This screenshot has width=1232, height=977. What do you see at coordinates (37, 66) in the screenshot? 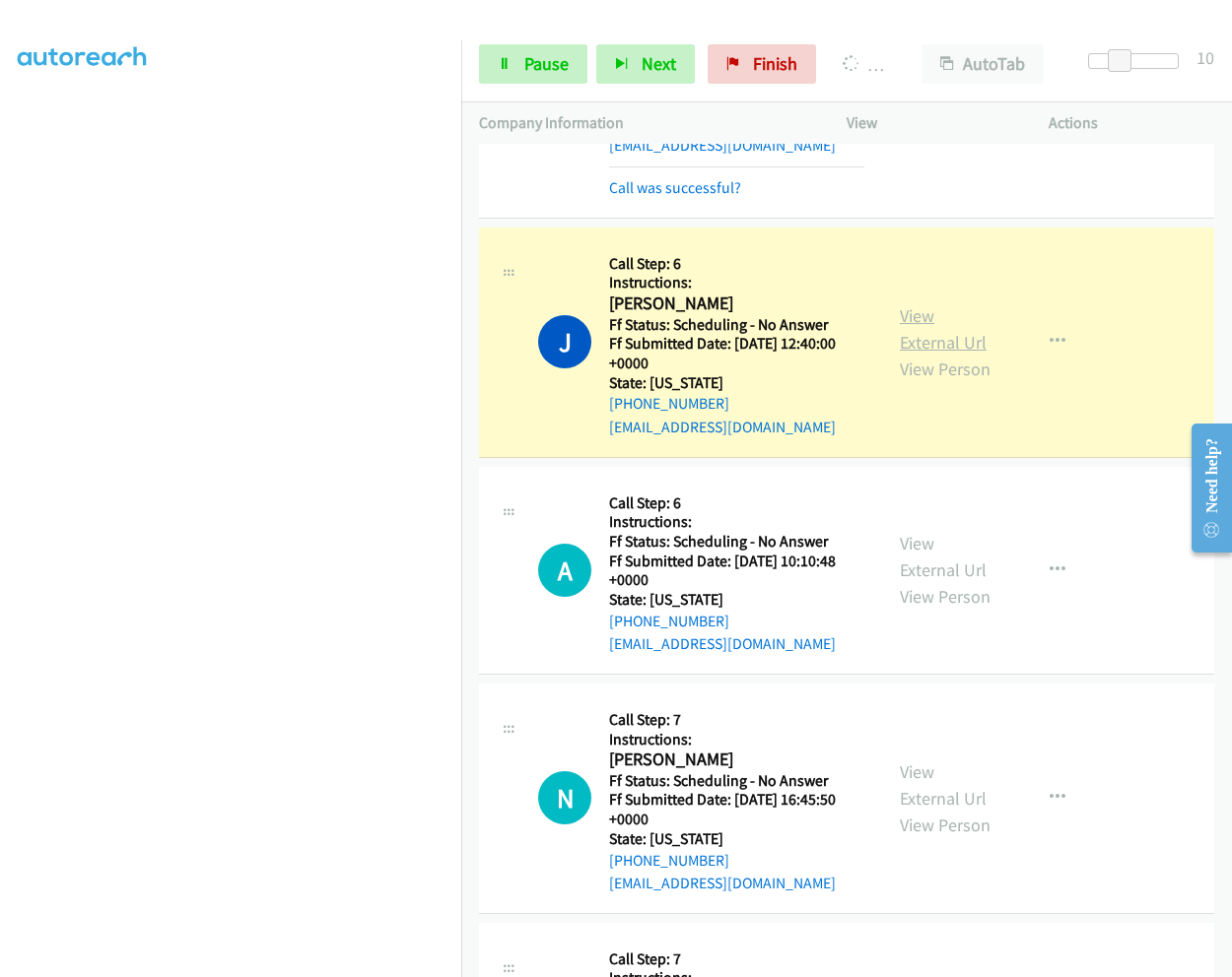
I see `div: Need help?` at bounding box center [37, 66].